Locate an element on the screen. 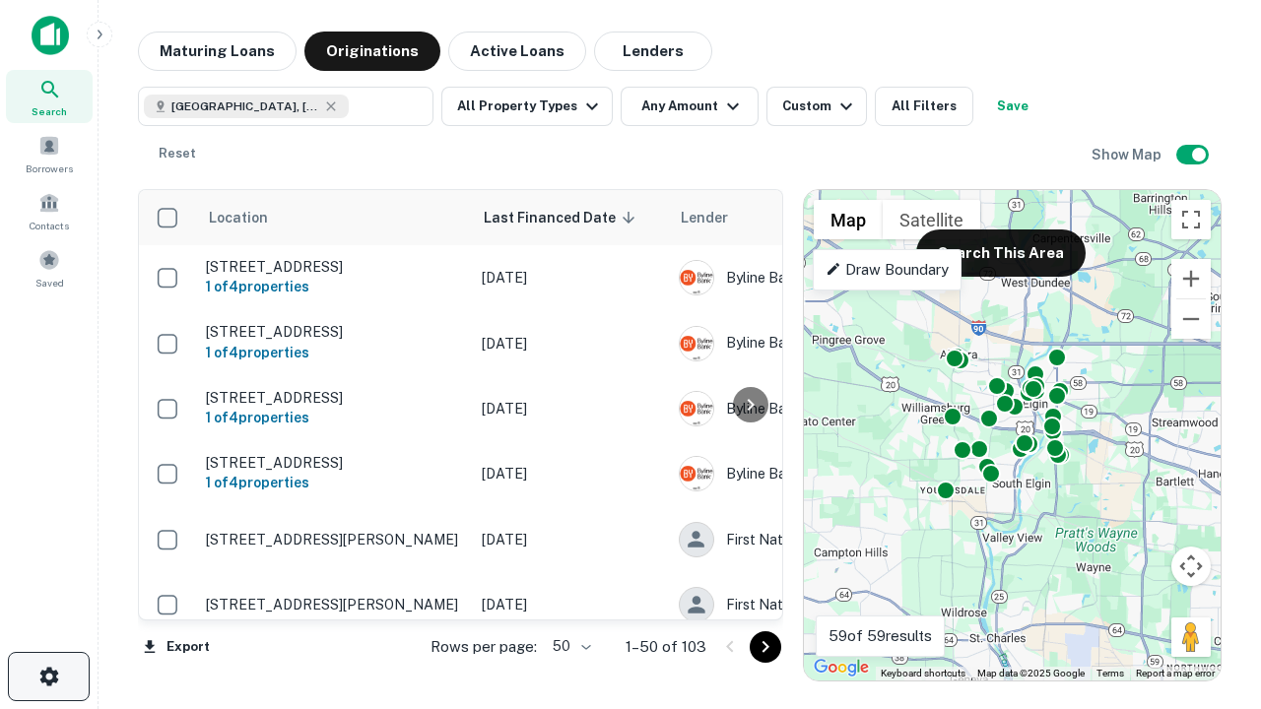 The height and width of the screenshot is (709, 1261). button: Active Loans is located at coordinates (517, 51).